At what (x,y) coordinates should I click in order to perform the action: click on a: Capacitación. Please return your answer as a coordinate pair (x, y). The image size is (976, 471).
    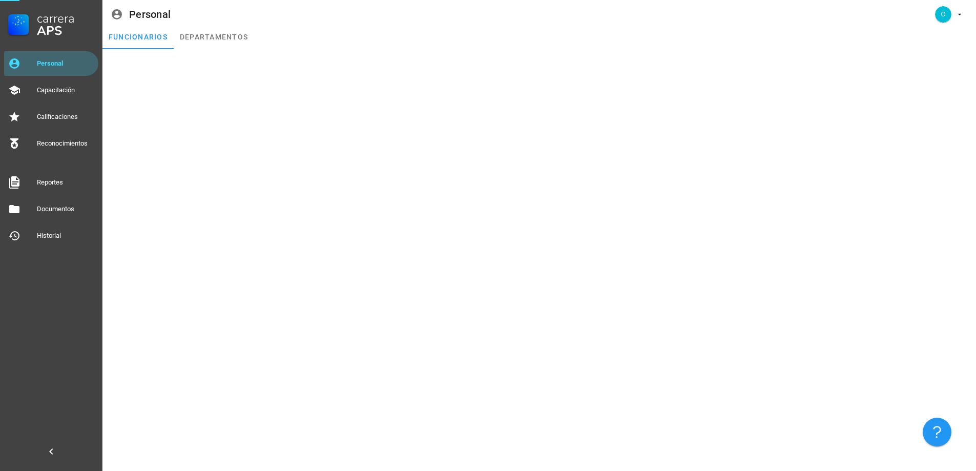
    Looking at the image, I should click on (51, 90).